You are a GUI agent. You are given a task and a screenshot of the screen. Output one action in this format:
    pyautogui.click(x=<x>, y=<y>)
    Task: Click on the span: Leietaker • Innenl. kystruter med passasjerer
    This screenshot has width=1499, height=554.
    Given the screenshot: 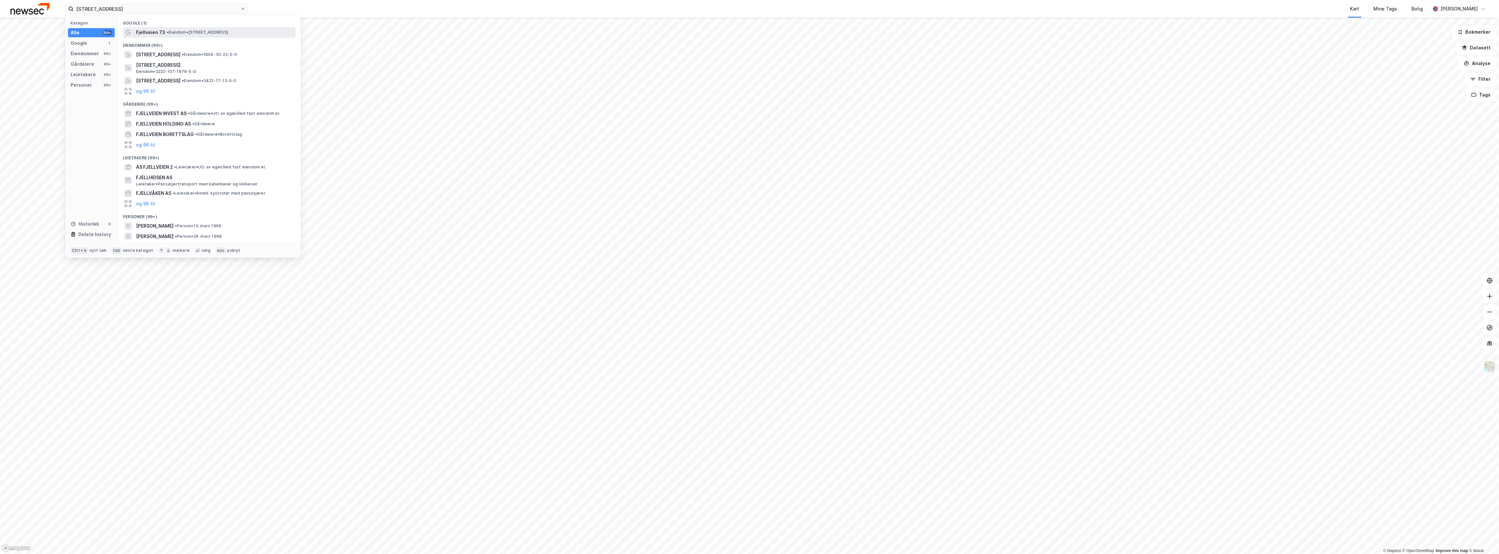 What is the action you would take?
    pyautogui.click(x=219, y=193)
    